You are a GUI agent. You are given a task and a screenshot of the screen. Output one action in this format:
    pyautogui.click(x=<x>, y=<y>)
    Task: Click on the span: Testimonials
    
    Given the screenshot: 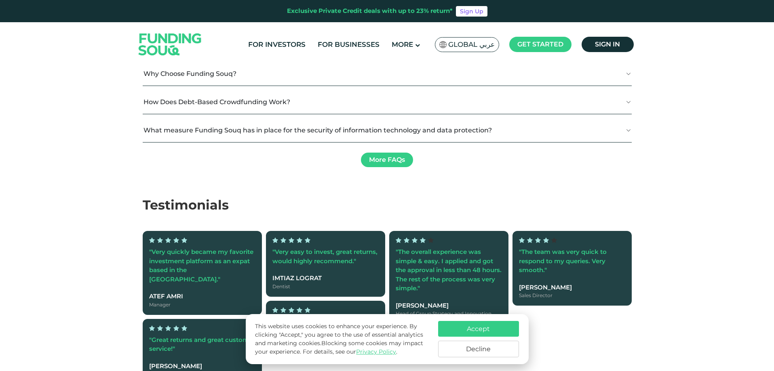 What is the action you would take?
    pyautogui.click(x=185, y=205)
    